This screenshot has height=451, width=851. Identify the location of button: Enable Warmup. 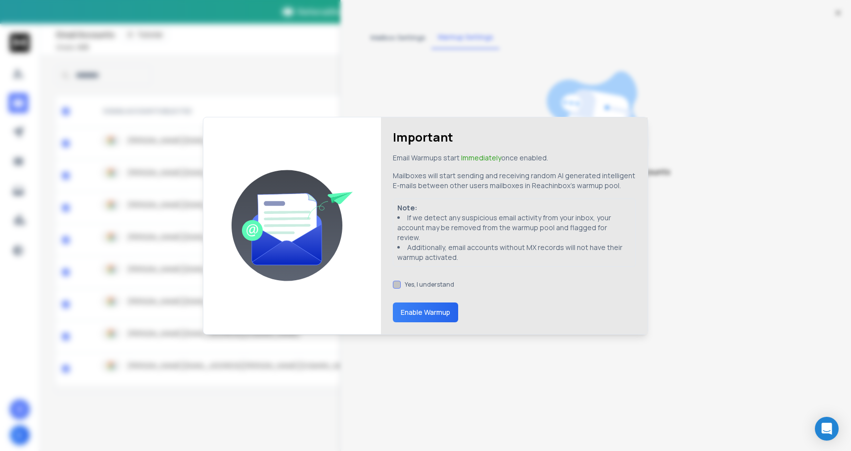
(426, 312).